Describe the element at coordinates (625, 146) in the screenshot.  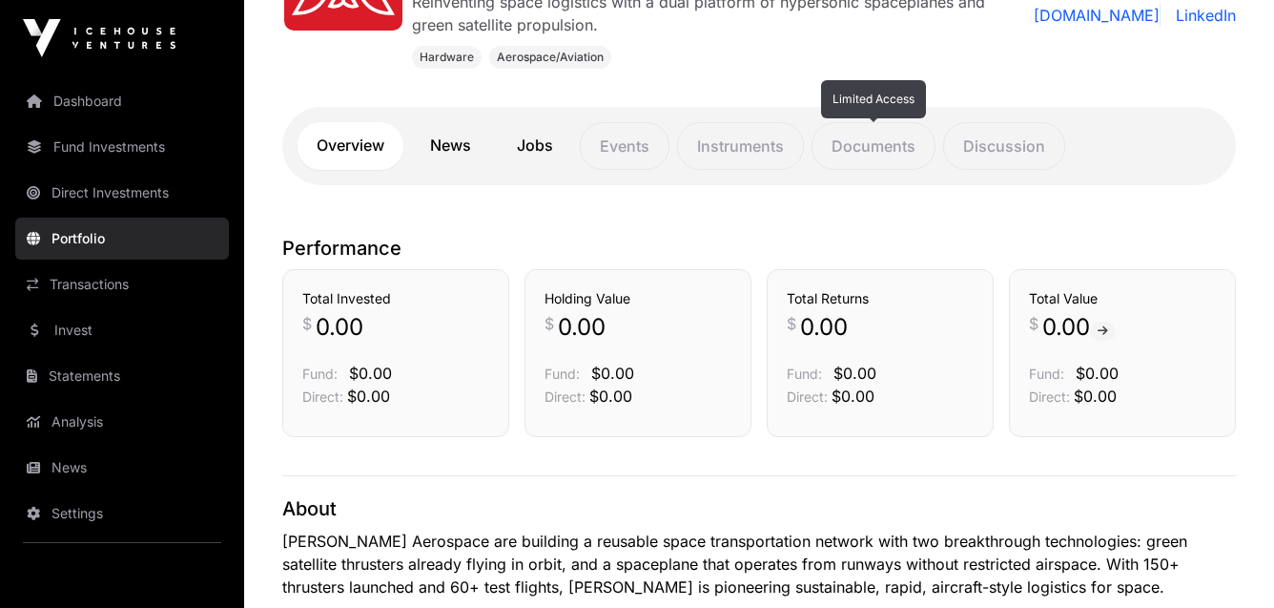
I see `p: Events` at that location.